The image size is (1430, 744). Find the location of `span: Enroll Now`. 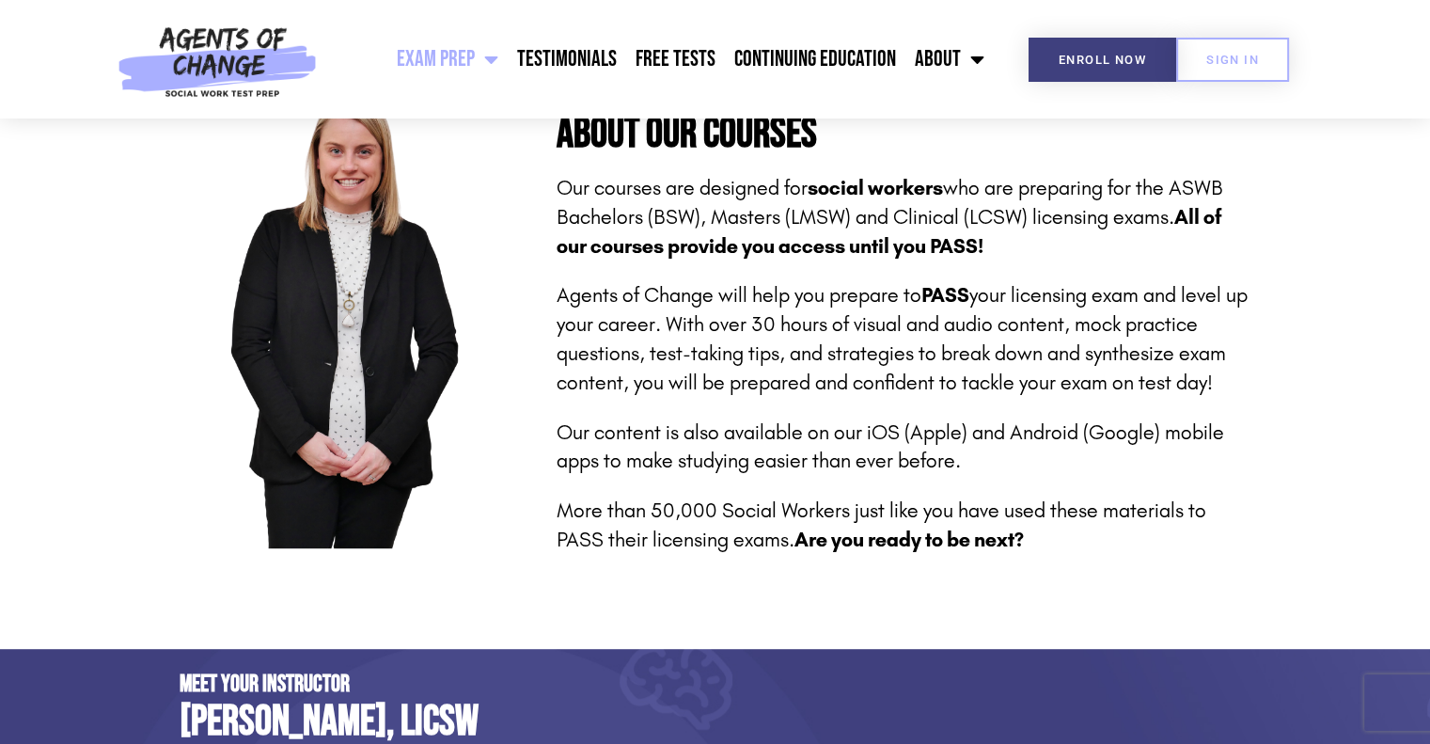

span: Enroll Now is located at coordinates (1102, 59).